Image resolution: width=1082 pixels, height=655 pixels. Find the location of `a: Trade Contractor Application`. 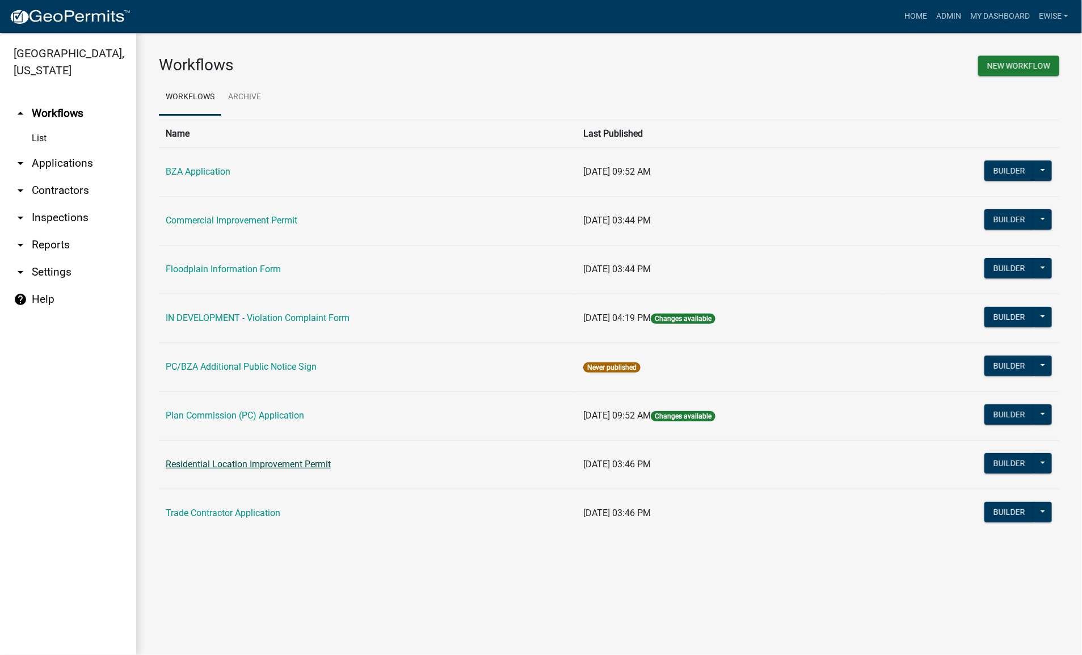

a: Trade Contractor Application is located at coordinates (223, 513).